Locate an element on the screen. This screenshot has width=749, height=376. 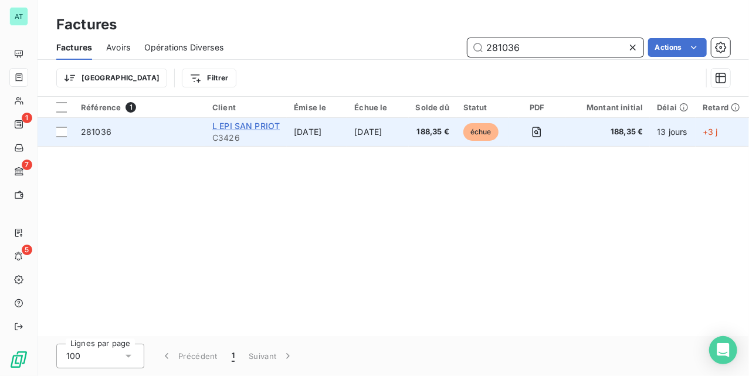
span: Avoirs is located at coordinates (118, 47).